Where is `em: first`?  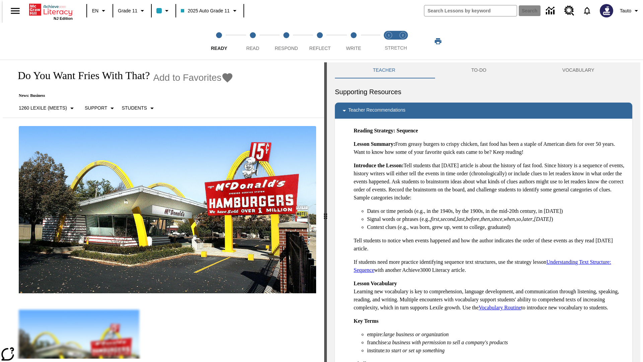
em: first is located at coordinates (435, 219).